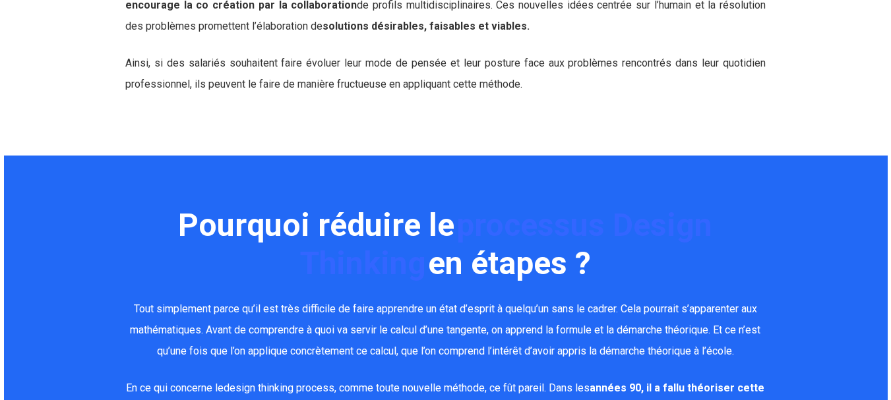 The height and width of the screenshot is (400, 891). Describe the element at coordinates (445, 244) in the screenshot. I see `b: Pourquoi réduire le en étapes ?` at that location.